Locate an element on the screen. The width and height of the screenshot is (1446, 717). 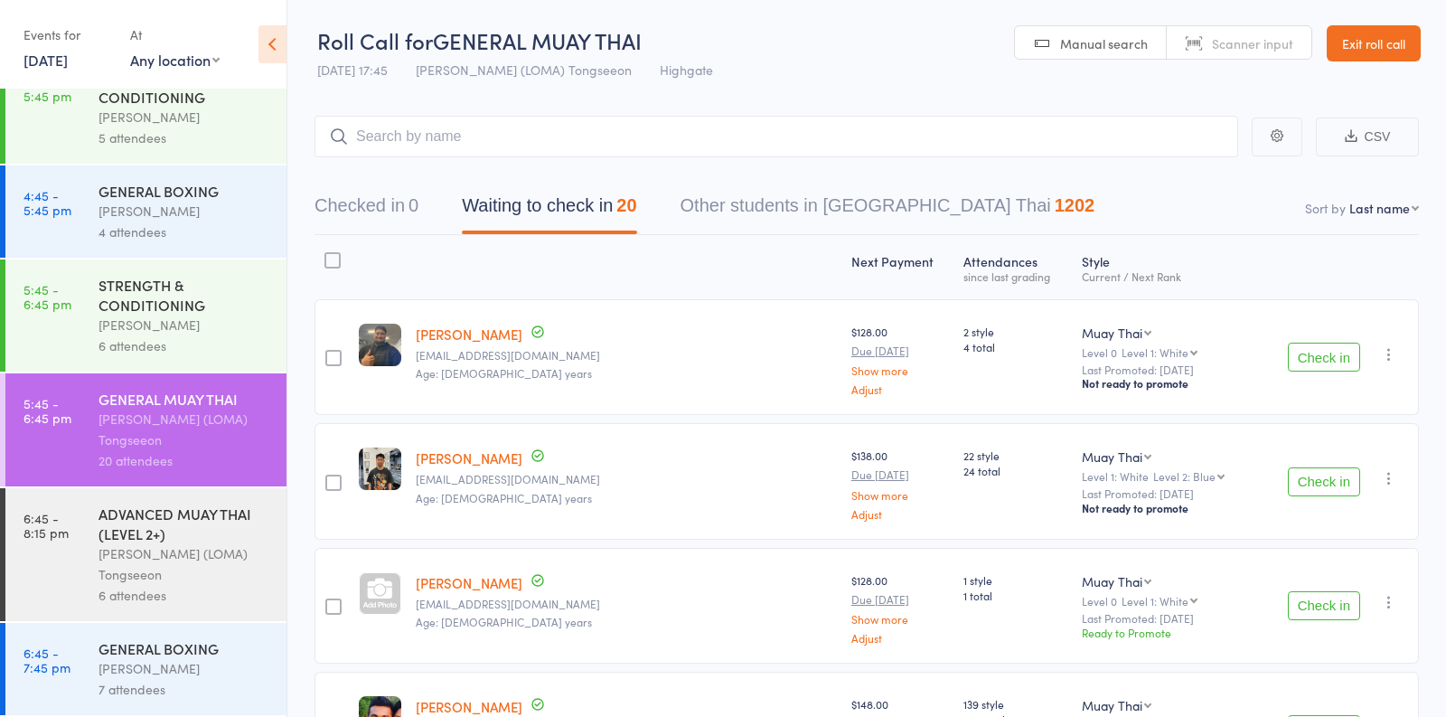
time: 6:45 - 7:45 pm is located at coordinates (47, 660).